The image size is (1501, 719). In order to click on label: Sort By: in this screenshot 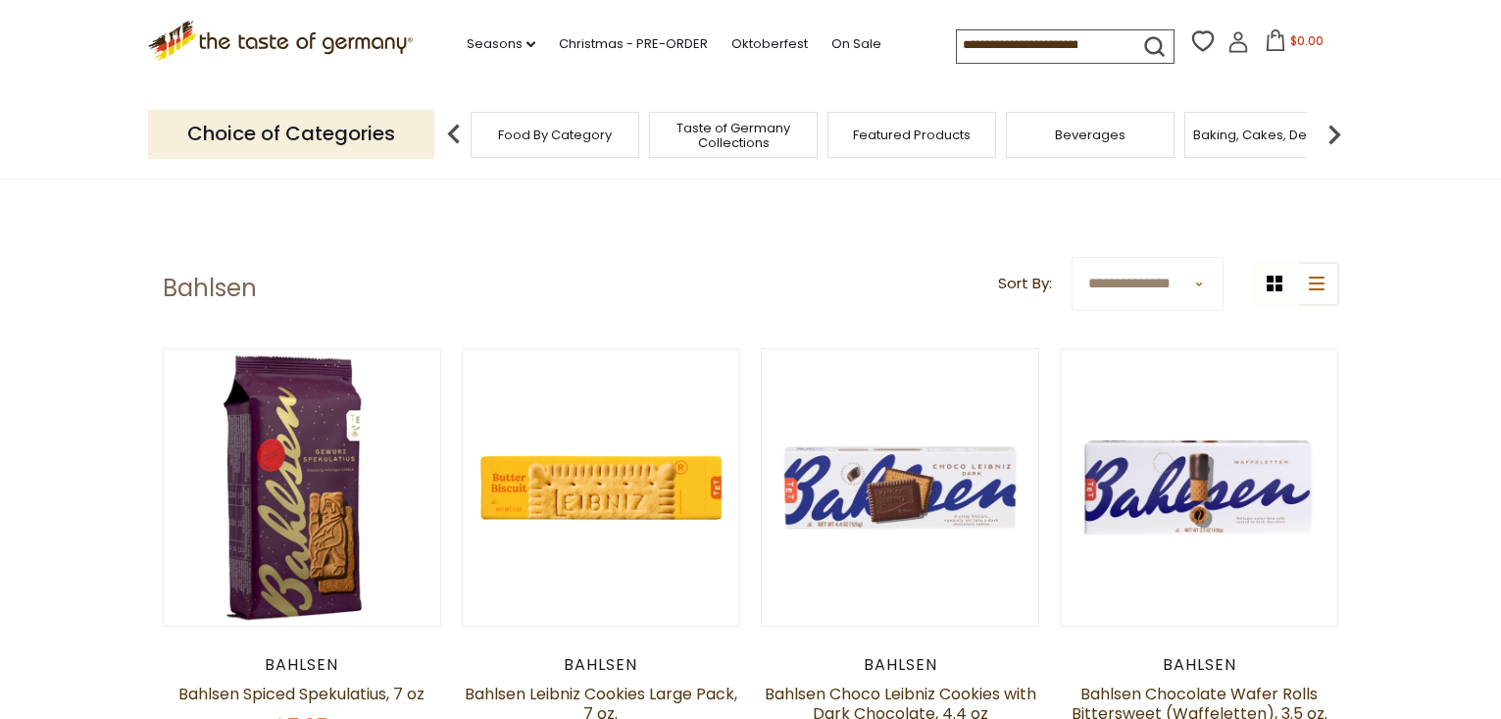, I will do `click(1024, 283)`.